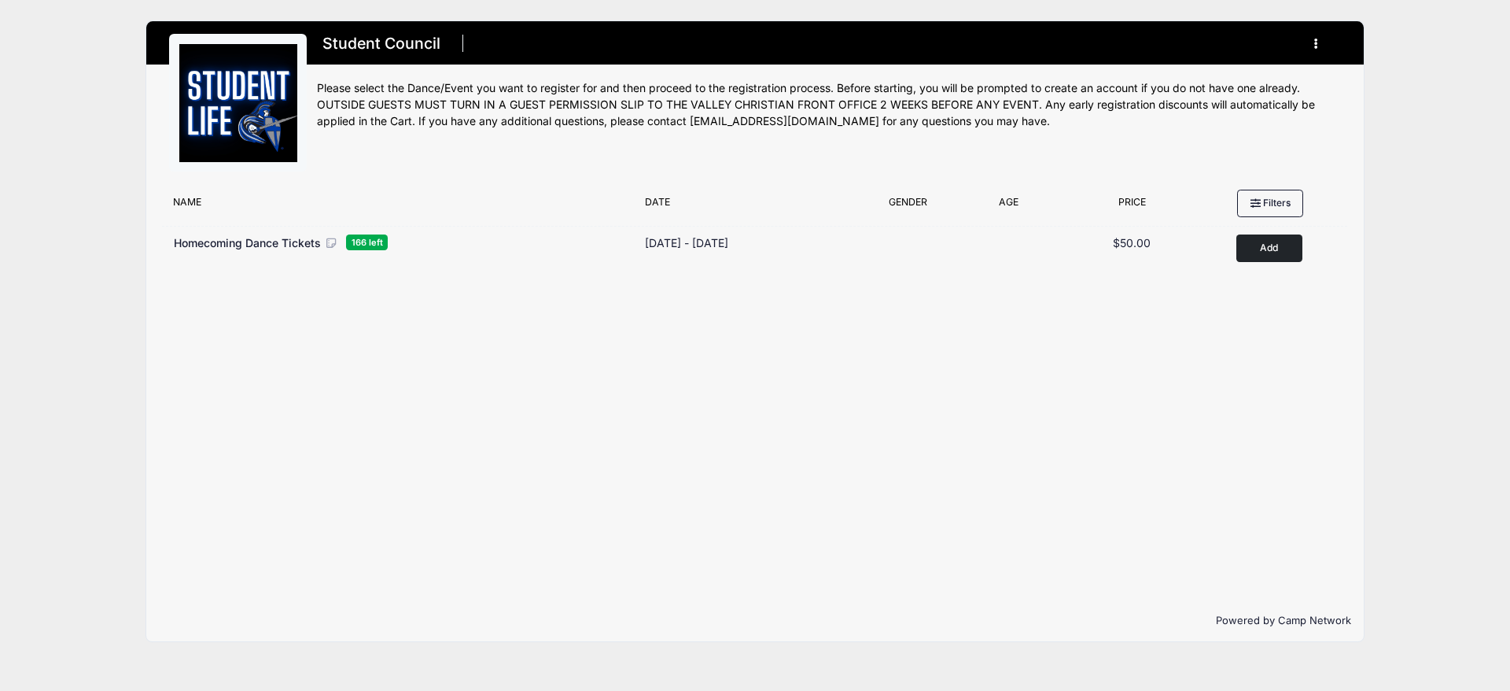  I want to click on div: Name, so click(401, 206).